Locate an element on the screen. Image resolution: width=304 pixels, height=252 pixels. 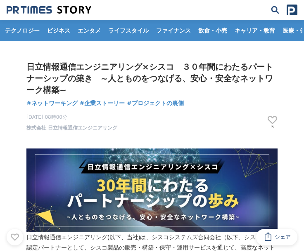
span: ビジネス is located at coordinates (59, 31).